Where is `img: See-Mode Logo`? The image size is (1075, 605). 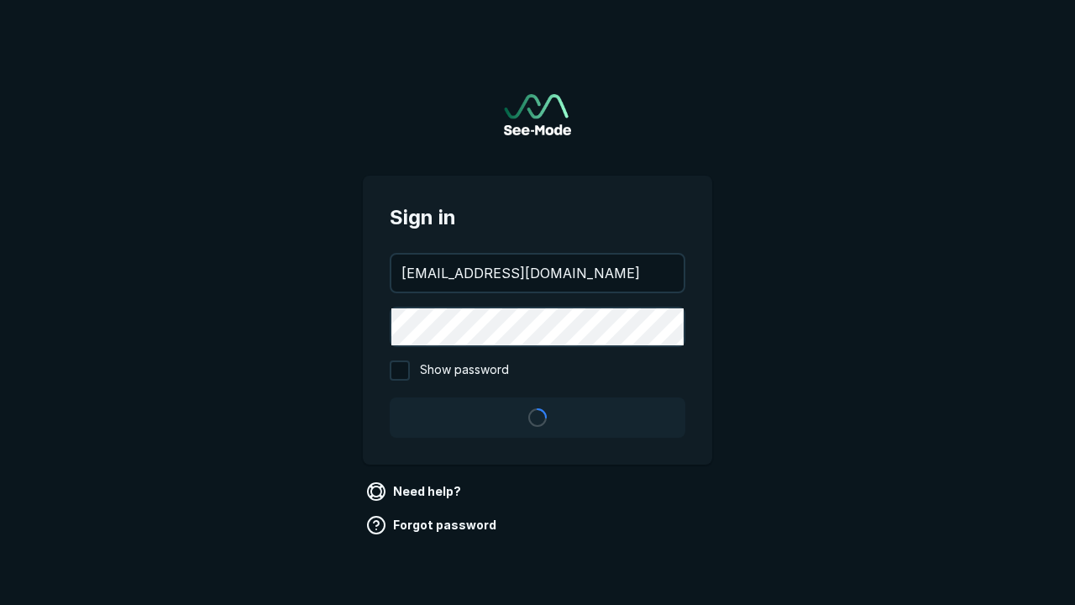 img: See-Mode Logo is located at coordinates (538, 114).